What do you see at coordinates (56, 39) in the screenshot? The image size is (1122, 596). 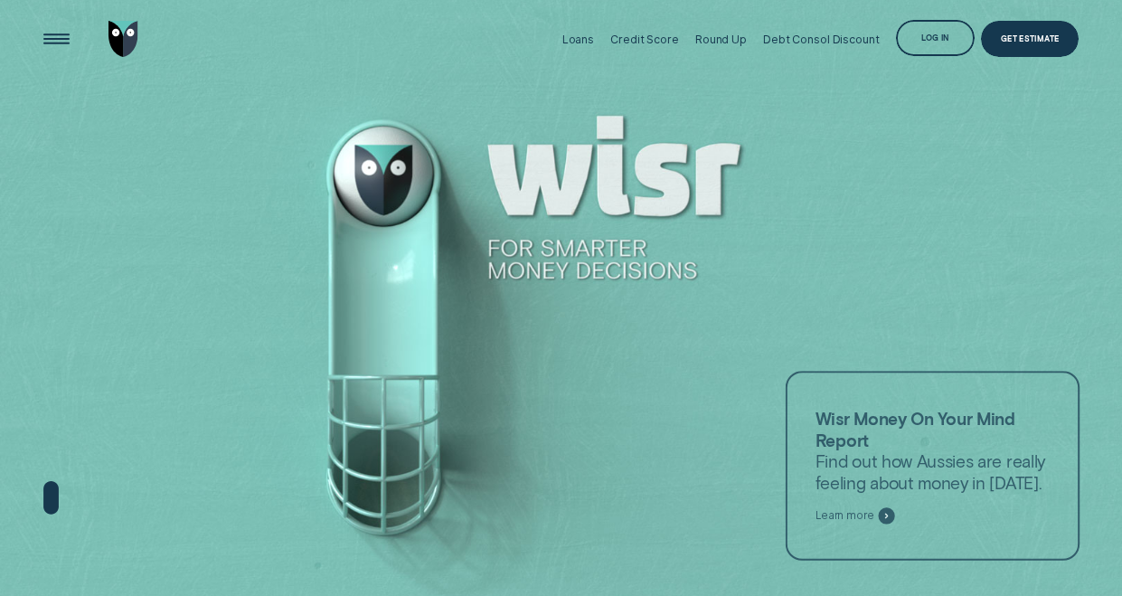 I see `button: Open Menu` at bounding box center [56, 39].